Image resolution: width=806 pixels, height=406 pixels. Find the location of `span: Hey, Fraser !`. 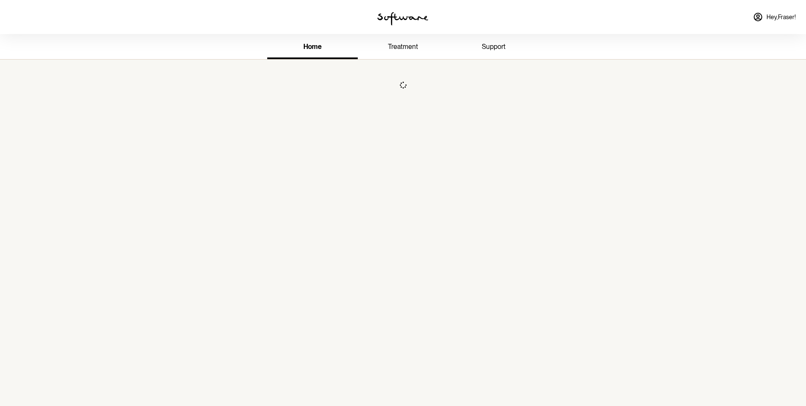

span: Hey, Fraser ! is located at coordinates (781, 17).